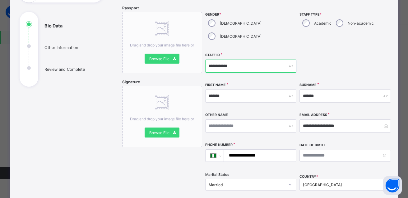 The width and height of the screenshot is (408, 198). What do you see at coordinates (219, 144) in the screenshot?
I see `label: Phone Number` at bounding box center [219, 144].